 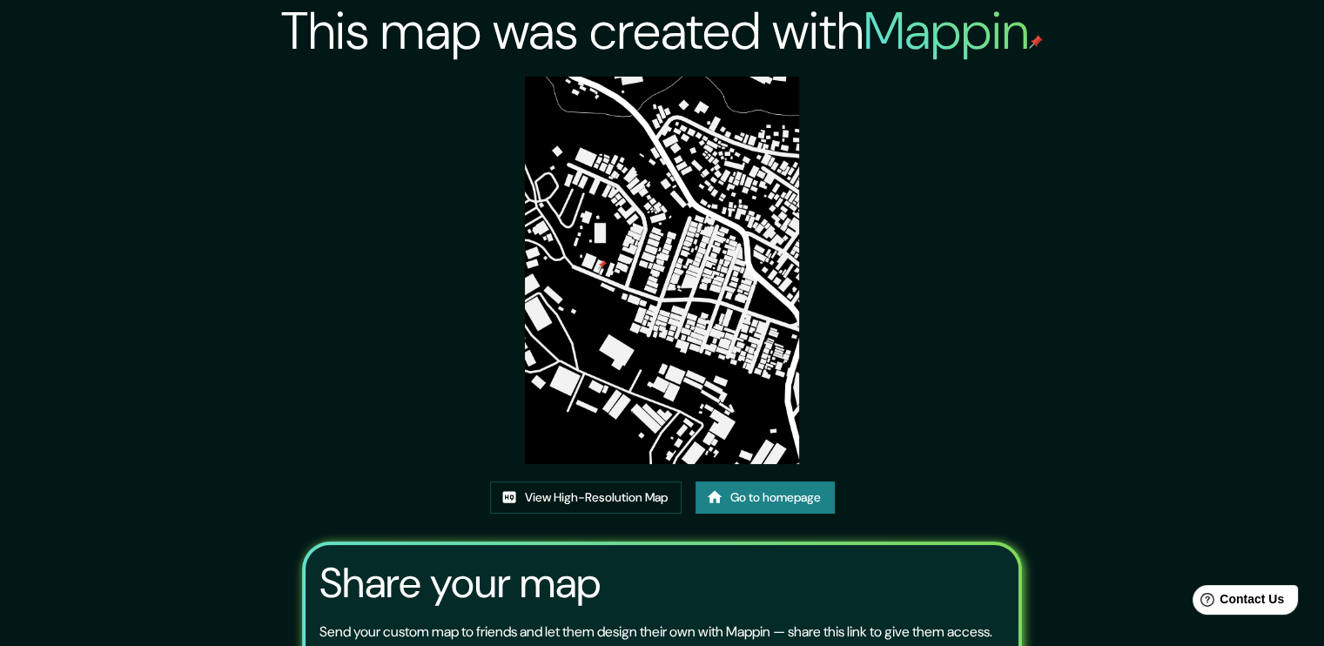 What do you see at coordinates (83, 21) in the screenshot?
I see `span: Contact Us` at bounding box center [83, 21].